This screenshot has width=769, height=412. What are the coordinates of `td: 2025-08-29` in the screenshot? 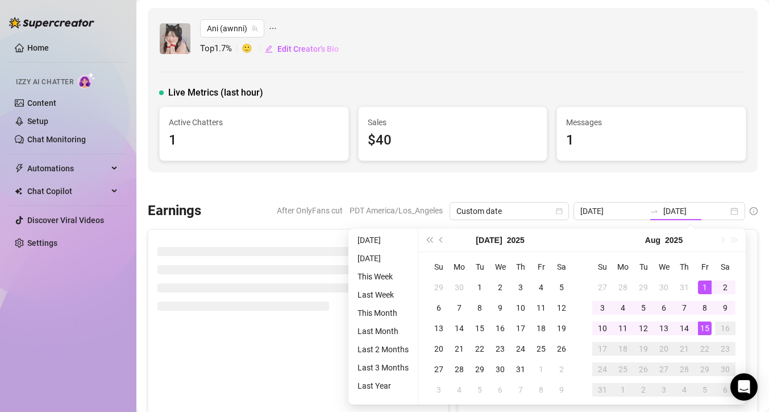 It's located at (705, 369).